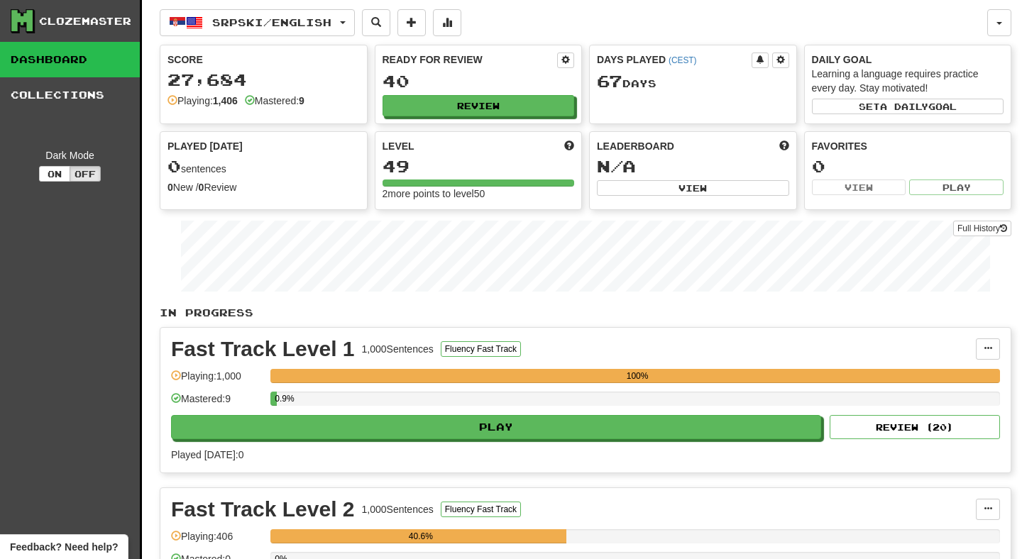 The image size is (1022, 559). I want to click on div: New / Review, so click(263, 187).